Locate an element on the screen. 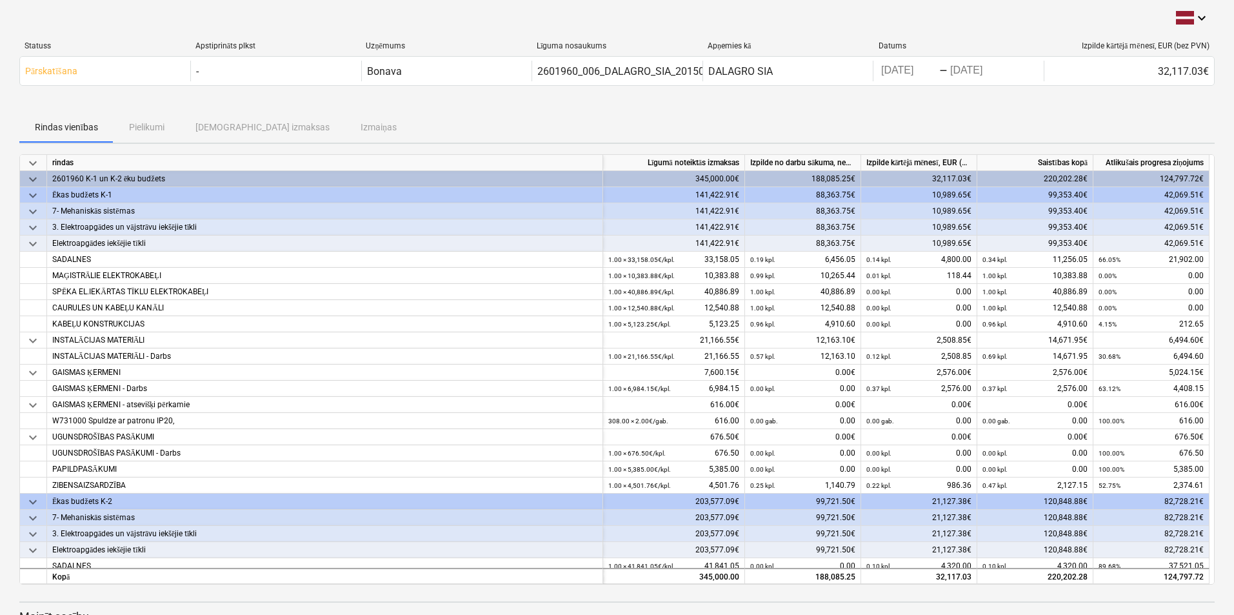  div: INSTALĀCIJAS MATERIĀLI is located at coordinates (325, 340).